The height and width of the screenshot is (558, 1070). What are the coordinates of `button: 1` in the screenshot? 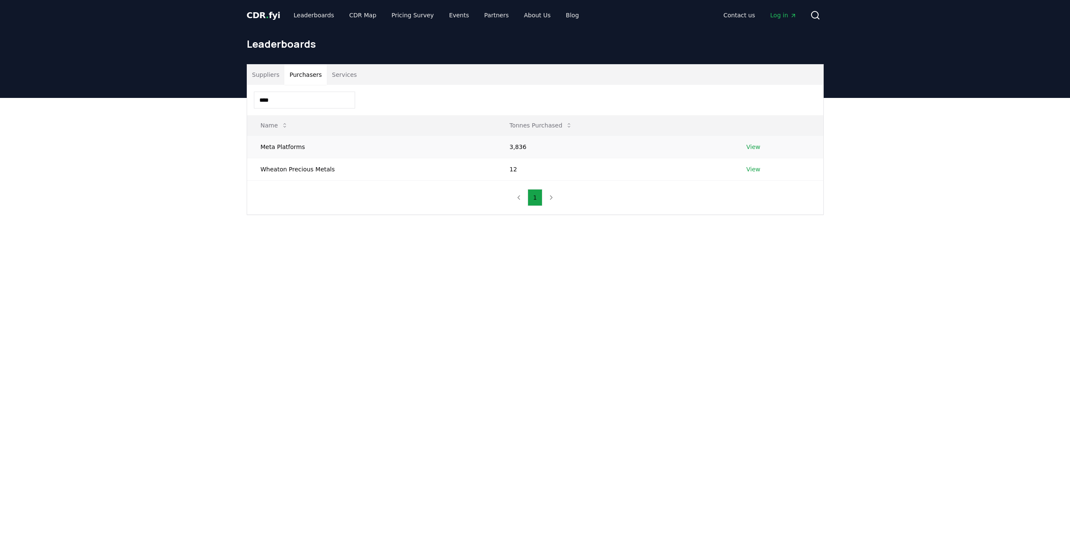 It's located at (535, 197).